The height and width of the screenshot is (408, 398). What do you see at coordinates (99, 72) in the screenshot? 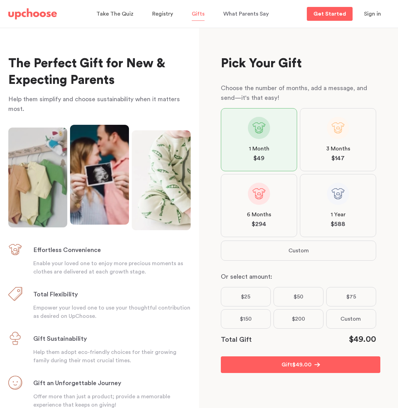
I see `h1: The Perfect Gift for New & Expecting Parents` at bounding box center [99, 72].